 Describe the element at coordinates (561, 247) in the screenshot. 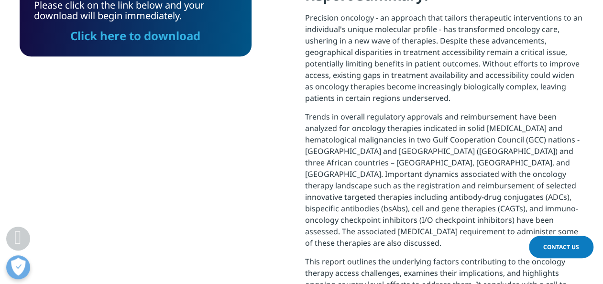

I see `span: Contact Us` at that location.